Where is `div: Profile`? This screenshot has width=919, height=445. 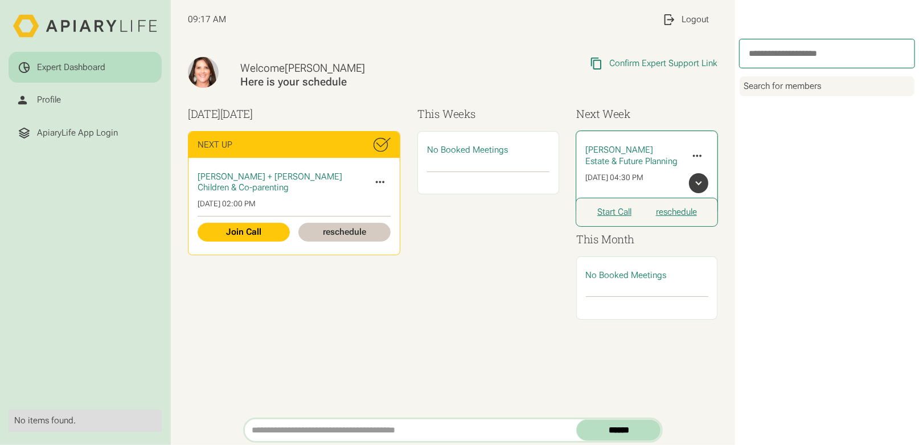
div: Profile is located at coordinates (49, 100).